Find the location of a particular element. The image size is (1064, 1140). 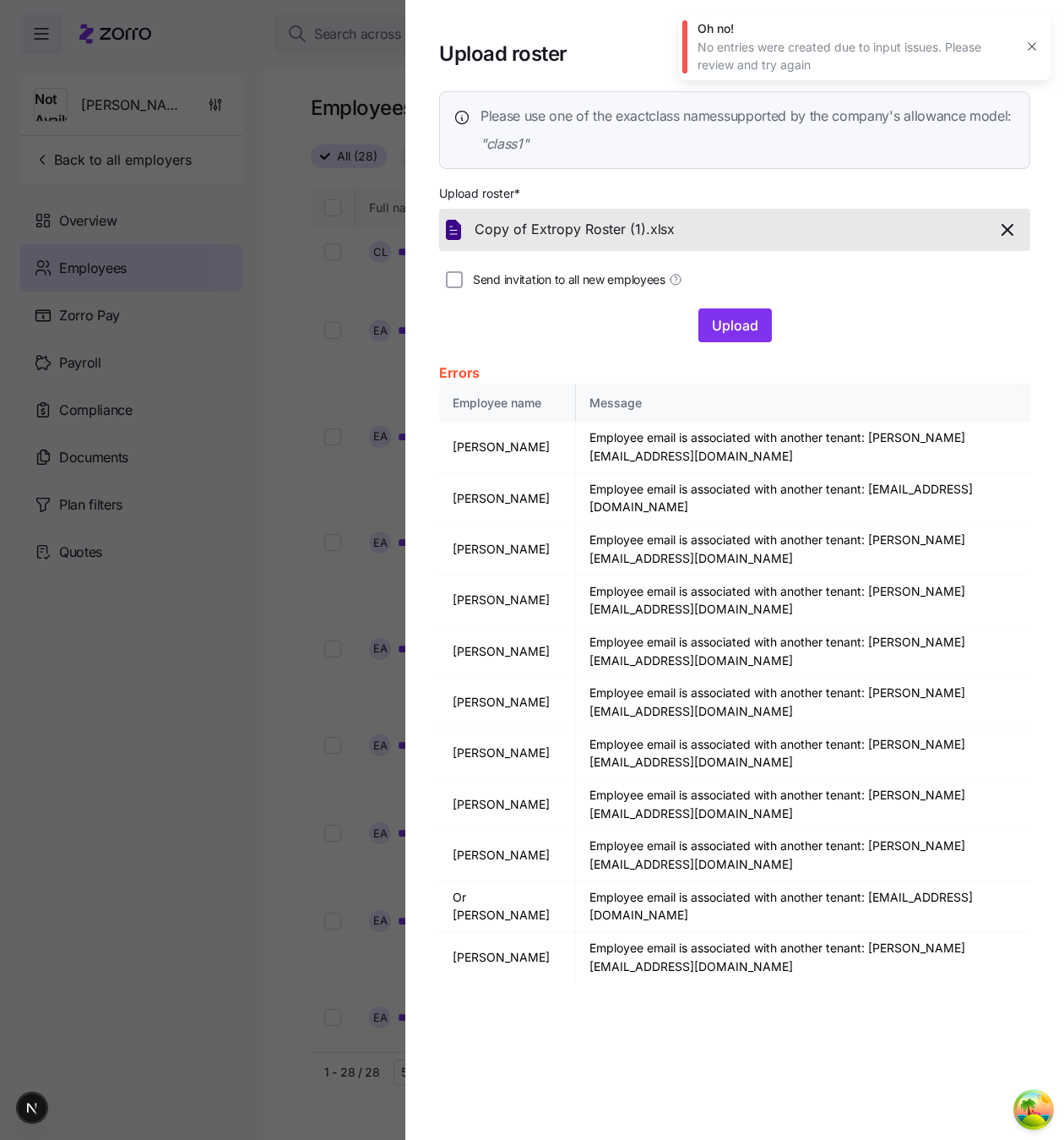

span: Upload is located at coordinates (735, 326).